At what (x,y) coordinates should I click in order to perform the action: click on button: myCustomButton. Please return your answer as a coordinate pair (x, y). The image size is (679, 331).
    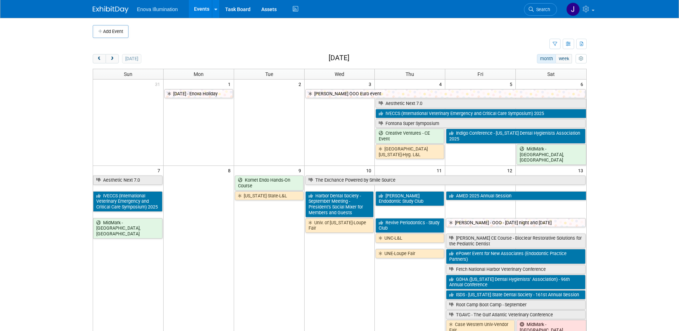
    Looking at the image, I should click on (581, 59).